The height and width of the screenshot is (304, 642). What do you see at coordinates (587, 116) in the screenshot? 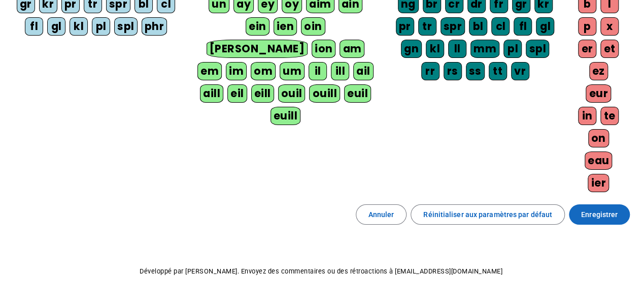
I see `div: in` at bounding box center [587, 116].